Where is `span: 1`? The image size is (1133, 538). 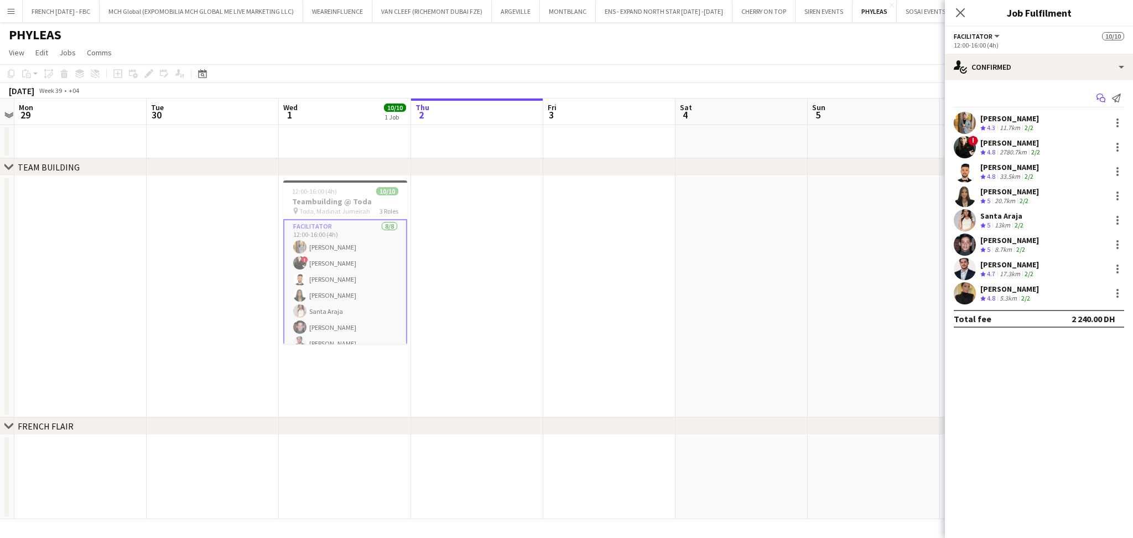
span: 1 is located at coordinates (289, 115).